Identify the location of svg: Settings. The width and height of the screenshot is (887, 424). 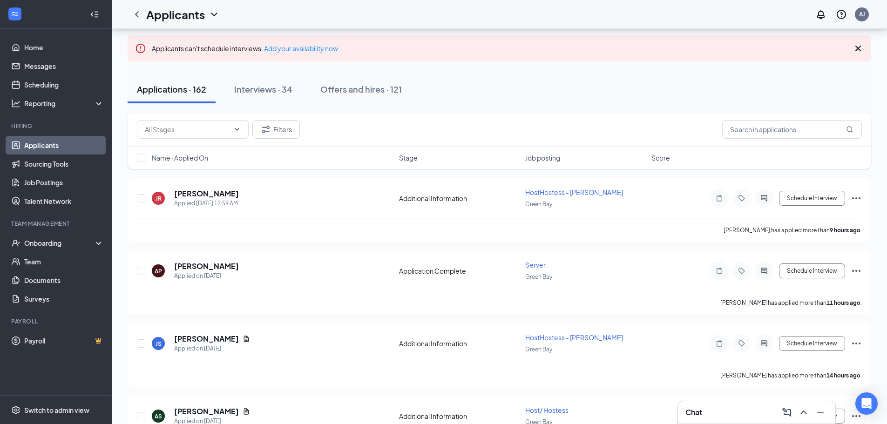
(16, 410).